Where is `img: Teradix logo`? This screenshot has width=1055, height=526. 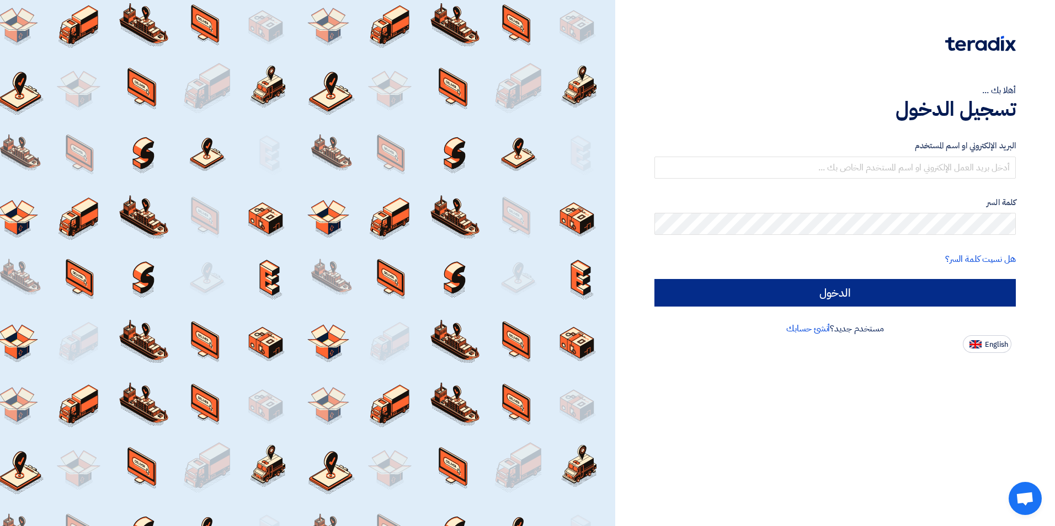 img: Teradix logo is located at coordinates (981, 44).